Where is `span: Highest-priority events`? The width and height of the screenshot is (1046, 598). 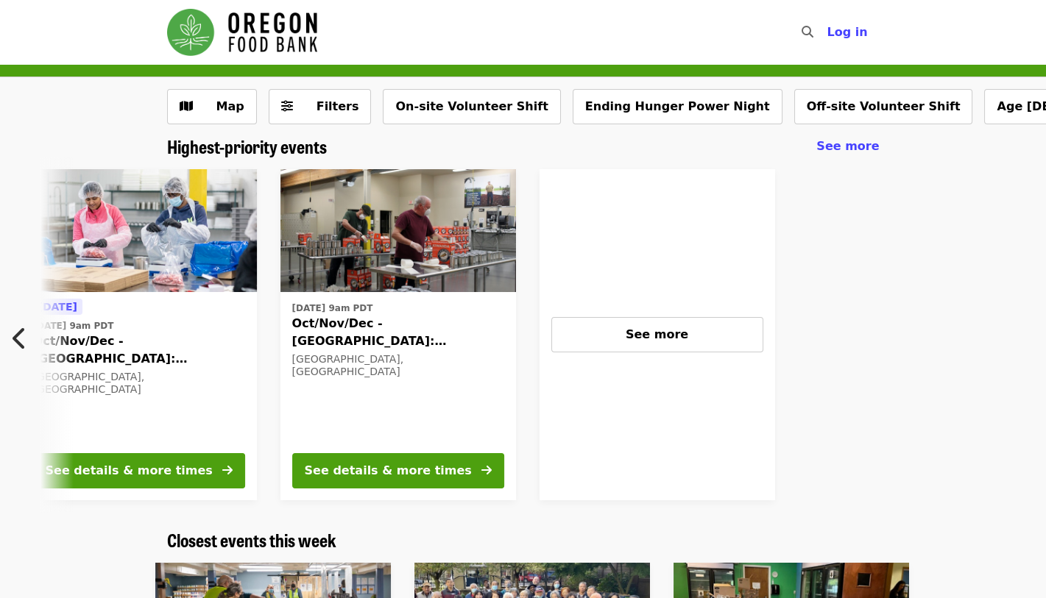
span: Highest-priority events is located at coordinates (247, 146).